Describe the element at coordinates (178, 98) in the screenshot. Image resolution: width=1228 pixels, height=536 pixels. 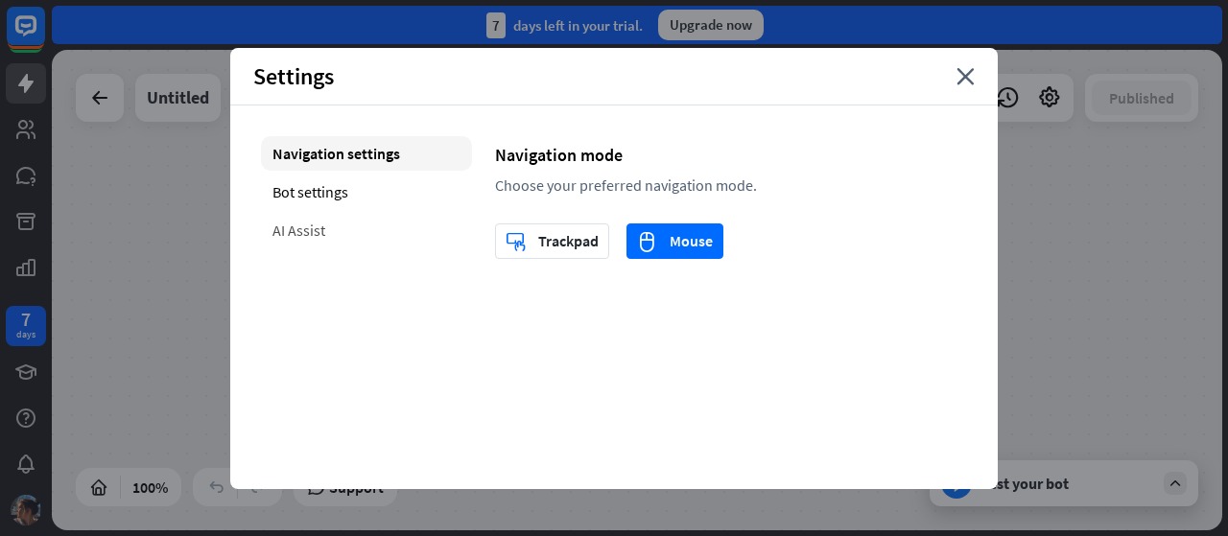
I see `div: Untitled` at that location.